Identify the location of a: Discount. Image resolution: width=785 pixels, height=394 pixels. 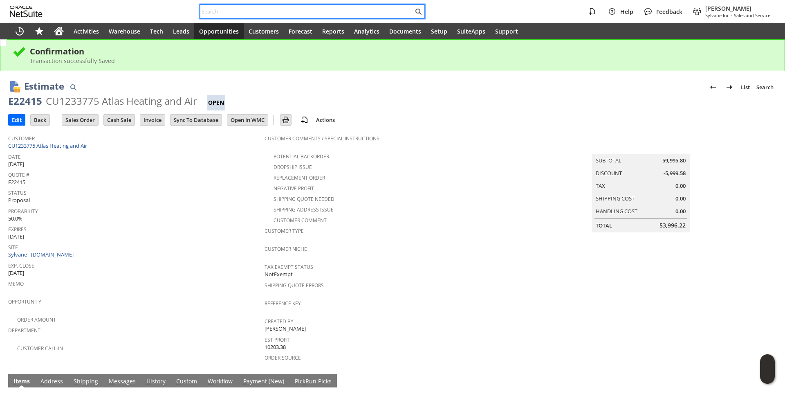
(609, 173).